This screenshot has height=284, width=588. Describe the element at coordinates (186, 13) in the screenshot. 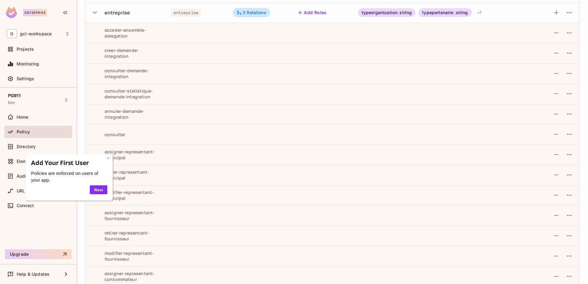

I see `span: entreprise` at that location.